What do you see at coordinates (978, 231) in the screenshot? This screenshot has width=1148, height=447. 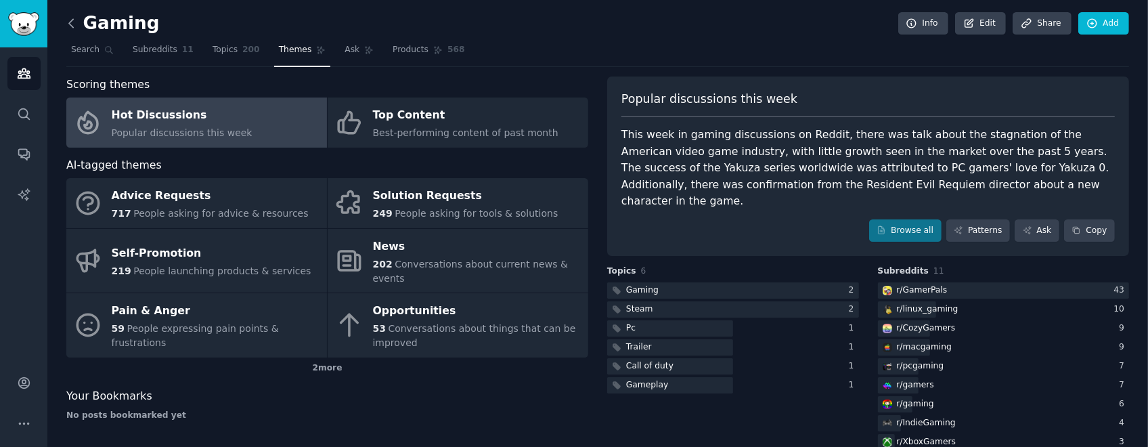 I see `a: Patterns` at bounding box center [978, 231].